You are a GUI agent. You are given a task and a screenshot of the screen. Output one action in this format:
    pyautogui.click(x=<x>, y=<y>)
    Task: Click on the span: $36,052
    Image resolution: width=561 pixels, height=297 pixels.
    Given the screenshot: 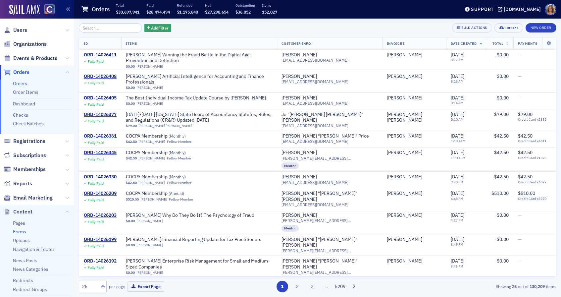 What is the action you would take?
    pyautogui.click(x=243, y=12)
    